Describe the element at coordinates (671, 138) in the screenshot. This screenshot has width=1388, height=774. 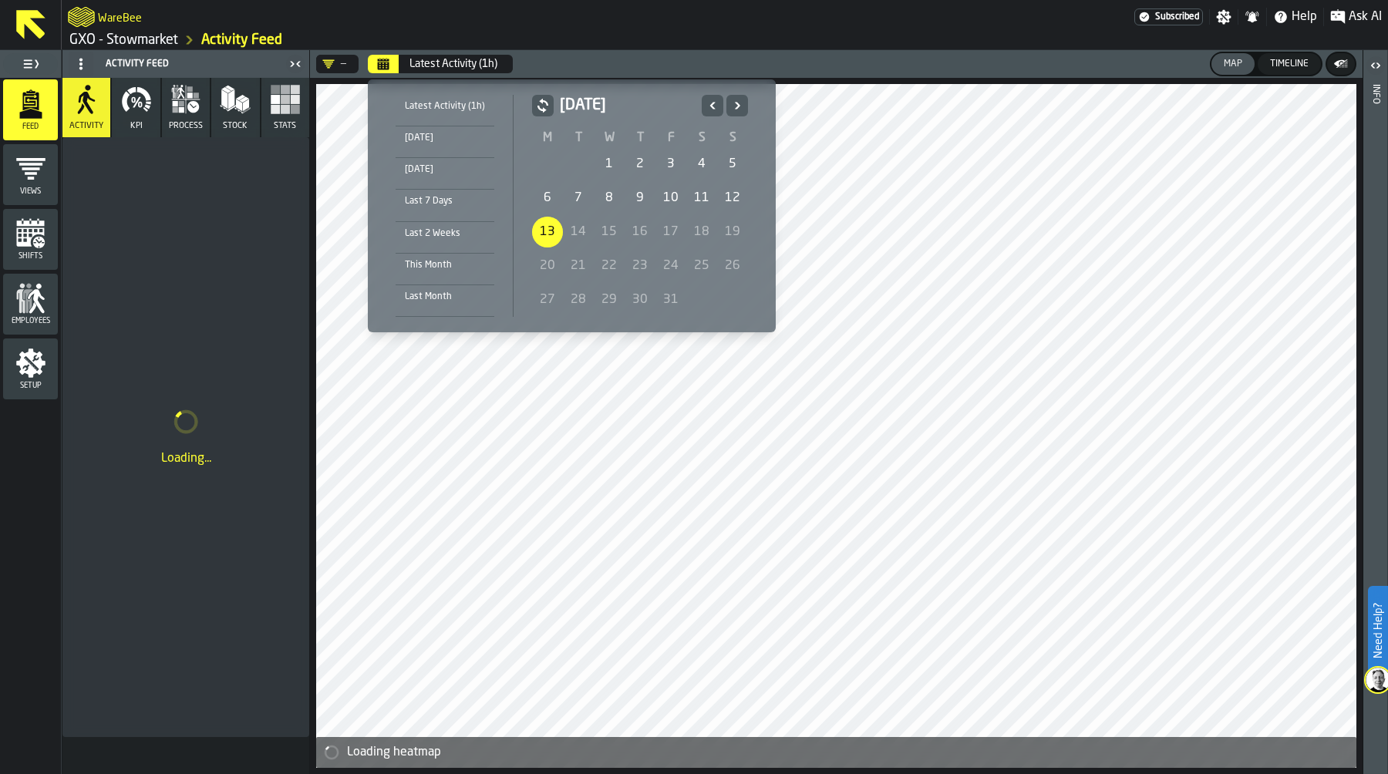
I see `th: F` at that location.